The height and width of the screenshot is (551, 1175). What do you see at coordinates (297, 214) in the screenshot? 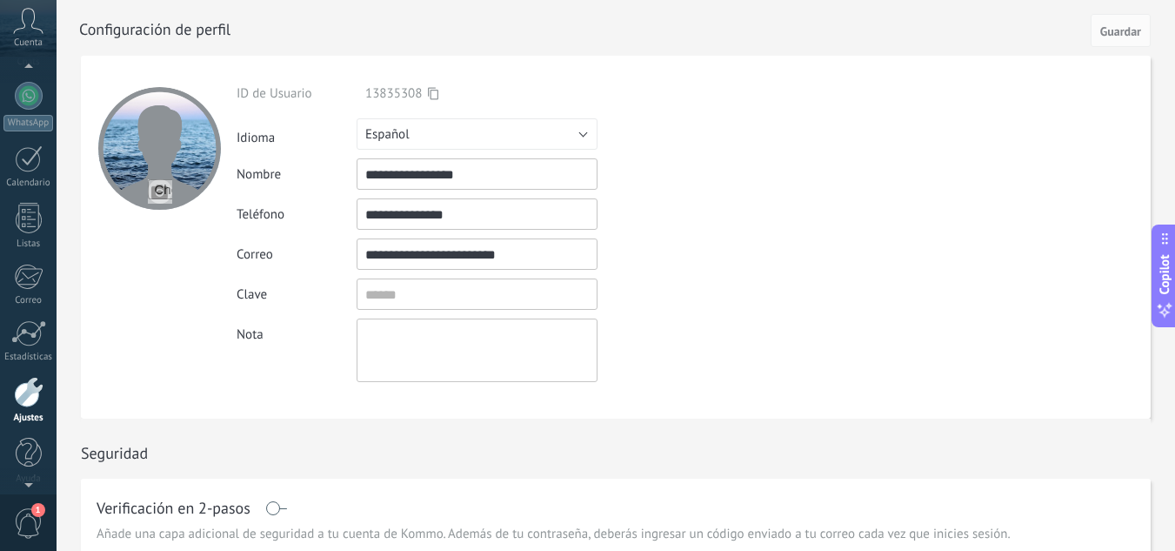
I see `div: Teléfono` at bounding box center [297, 214].